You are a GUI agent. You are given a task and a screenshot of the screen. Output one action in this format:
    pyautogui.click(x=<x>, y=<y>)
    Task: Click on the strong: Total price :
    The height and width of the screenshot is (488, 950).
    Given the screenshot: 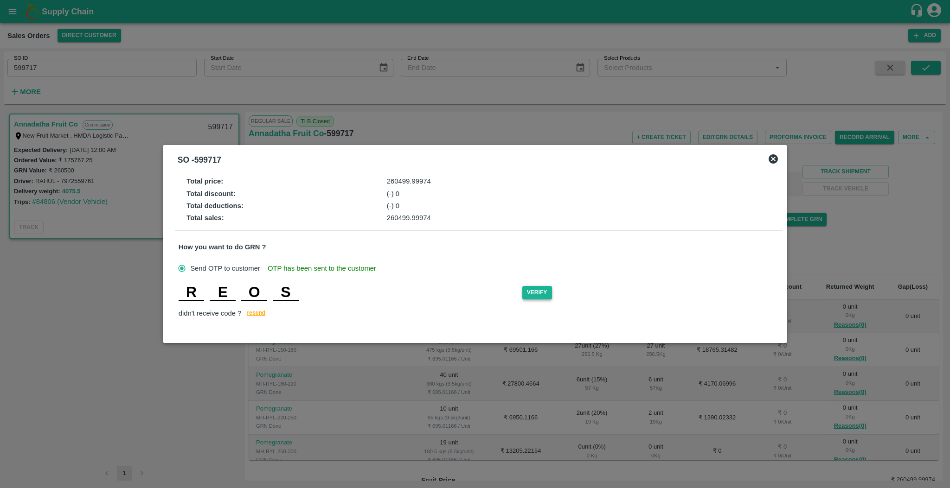 What is the action you would take?
    pyautogui.click(x=205, y=181)
    